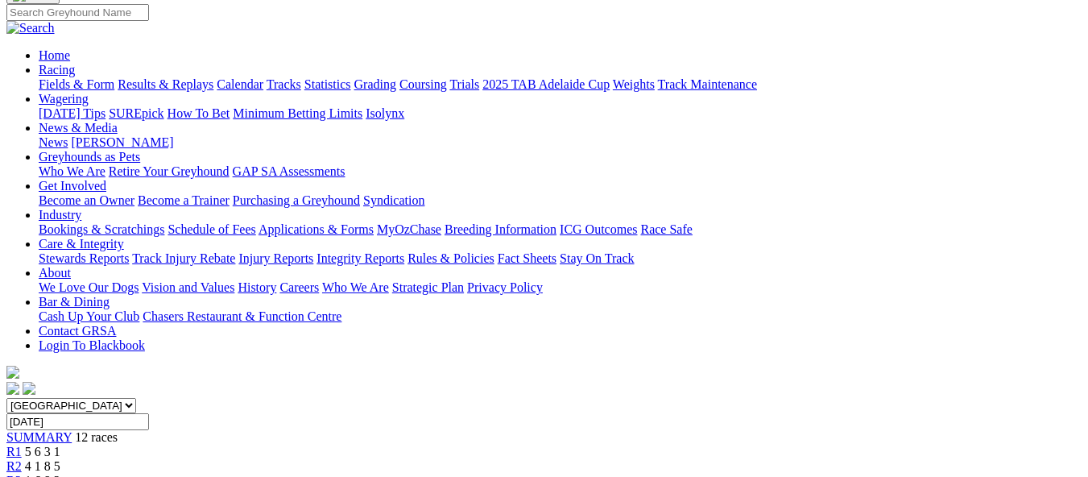 This screenshot has width=1088, height=477. What do you see at coordinates (184, 258) in the screenshot?
I see `a: Track Injury Rebate` at bounding box center [184, 258].